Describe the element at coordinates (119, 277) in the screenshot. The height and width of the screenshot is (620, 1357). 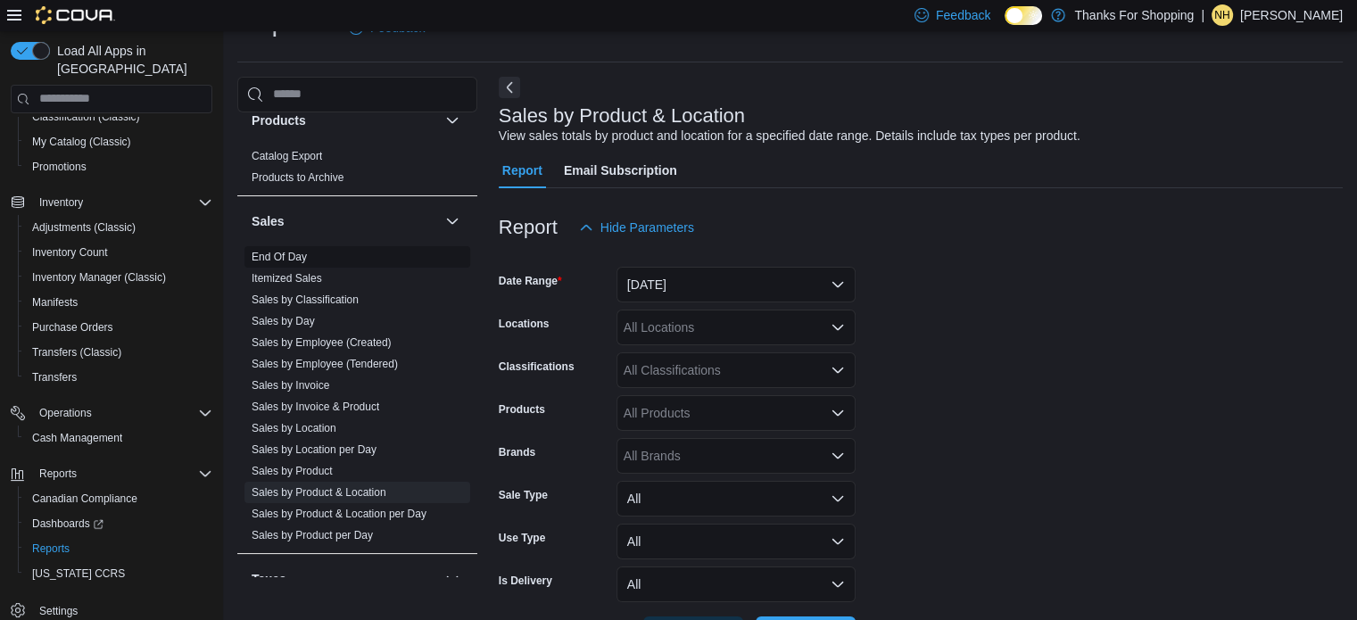
I see `span: Inventory Manager (Classic)` at that location.